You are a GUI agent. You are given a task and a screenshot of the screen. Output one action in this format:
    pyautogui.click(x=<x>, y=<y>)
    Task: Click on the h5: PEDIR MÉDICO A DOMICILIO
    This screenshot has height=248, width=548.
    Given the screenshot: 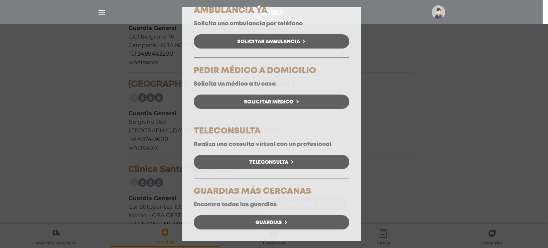 What is the action you would take?
    pyautogui.click(x=271, y=71)
    